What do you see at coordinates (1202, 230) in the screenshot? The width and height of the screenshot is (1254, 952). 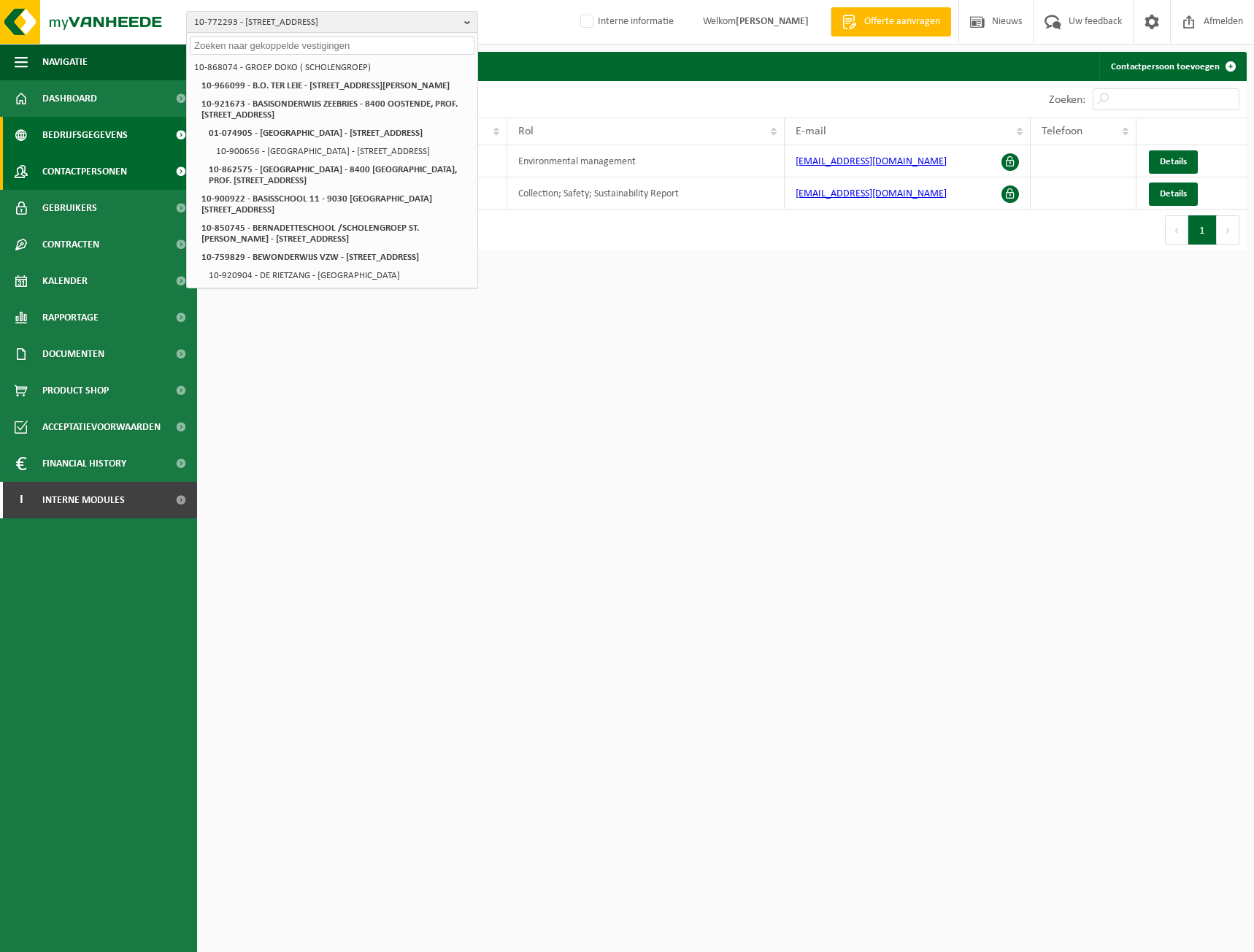 I see `button: 1` at bounding box center [1202, 230].